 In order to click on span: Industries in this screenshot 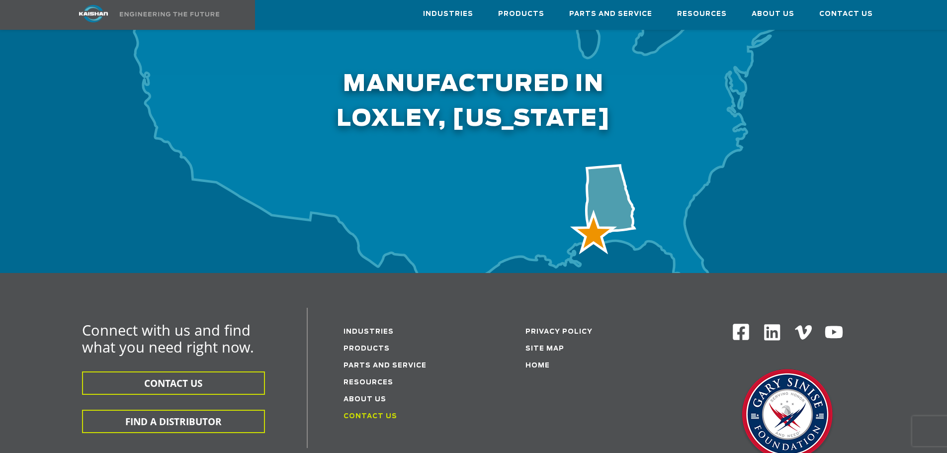, I will do `click(448, 14)`.